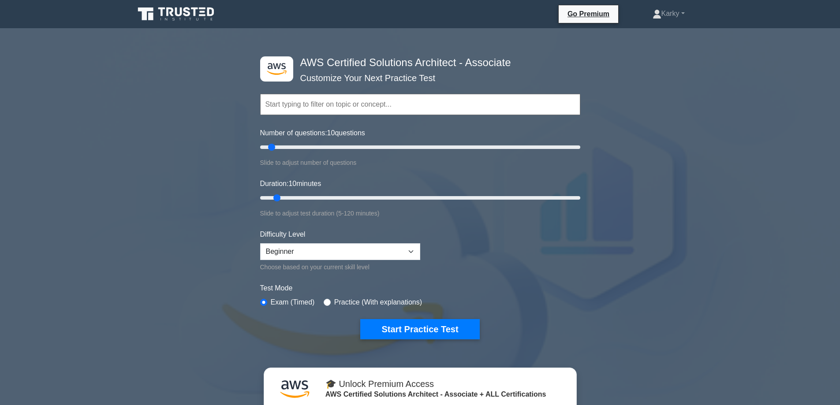 This screenshot has height=405, width=840. What do you see at coordinates (340, 267) in the screenshot?
I see `div: Choose based on your current skill level` at bounding box center [340, 267].